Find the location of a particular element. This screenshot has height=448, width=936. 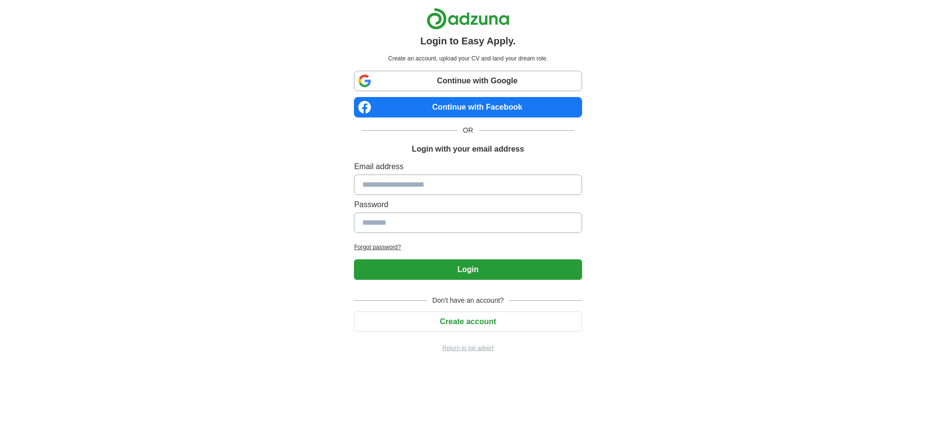

a: Continue with Facebook is located at coordinates (468, 107).